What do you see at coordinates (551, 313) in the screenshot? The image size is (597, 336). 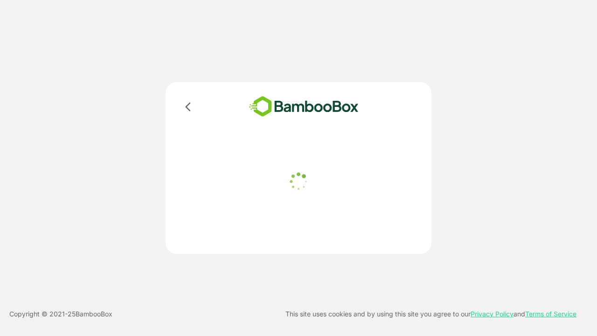 I see `a: Terms of Service` at bounding box center [551, 313].